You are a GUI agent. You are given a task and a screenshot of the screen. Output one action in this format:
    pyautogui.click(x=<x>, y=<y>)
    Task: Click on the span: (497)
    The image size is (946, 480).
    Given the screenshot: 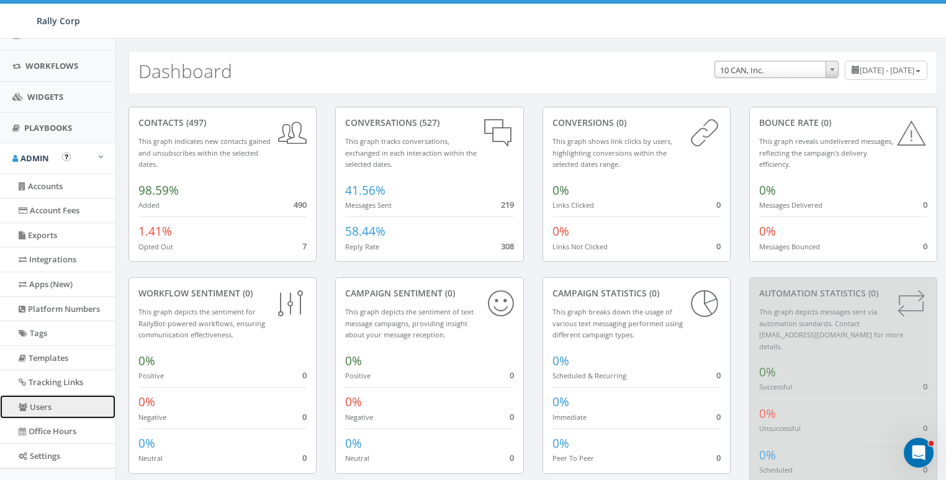 What is the action you would take?
    pyautogui.click(x=195, y=122)
    